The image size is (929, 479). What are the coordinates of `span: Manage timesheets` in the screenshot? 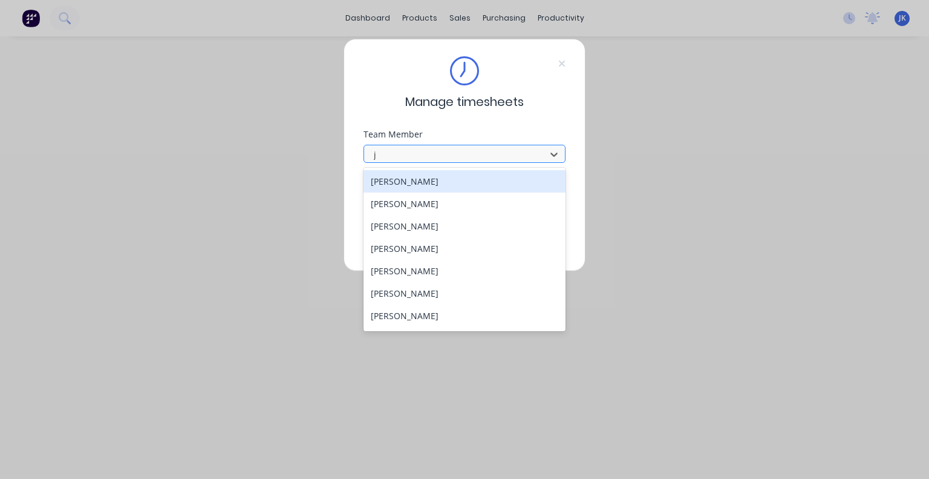 It's located at (465, 102).